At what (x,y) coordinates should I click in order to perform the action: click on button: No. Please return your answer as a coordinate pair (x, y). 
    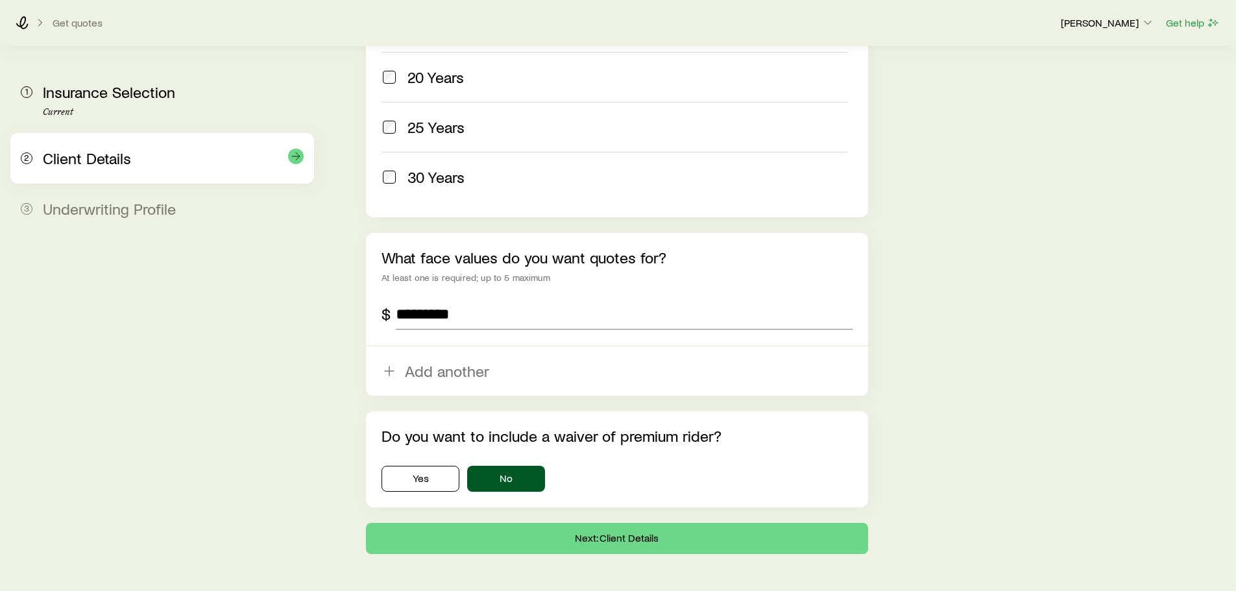
    Looking at the image, I should click on (506, 479).